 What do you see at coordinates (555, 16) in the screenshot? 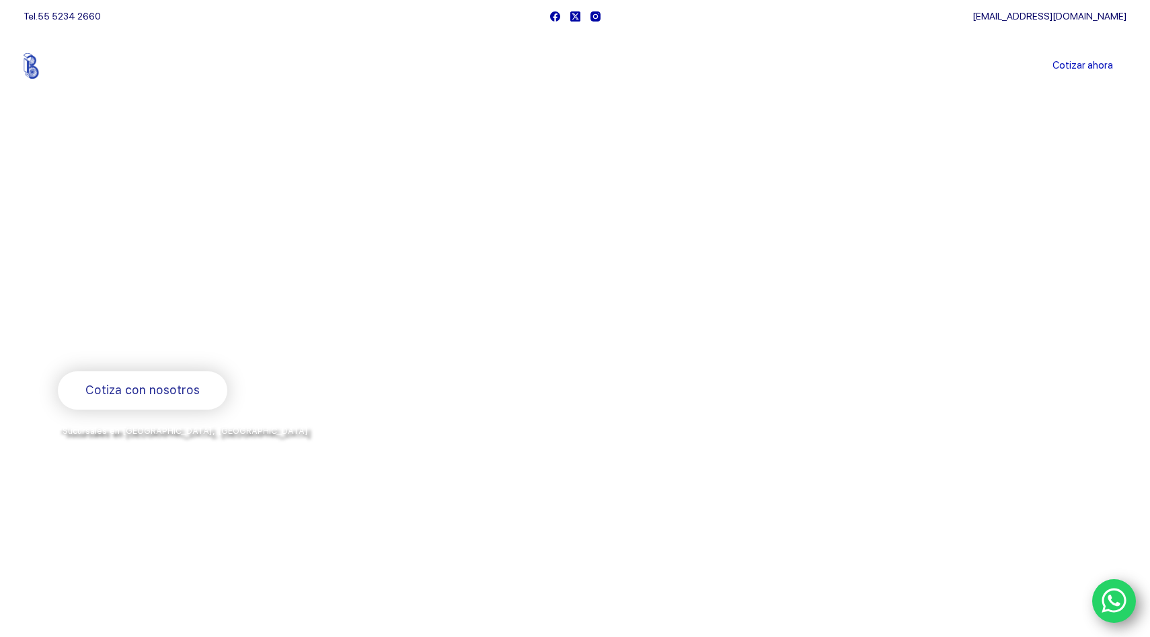
I see `a: Facebook` at bounding box center [555, 16].